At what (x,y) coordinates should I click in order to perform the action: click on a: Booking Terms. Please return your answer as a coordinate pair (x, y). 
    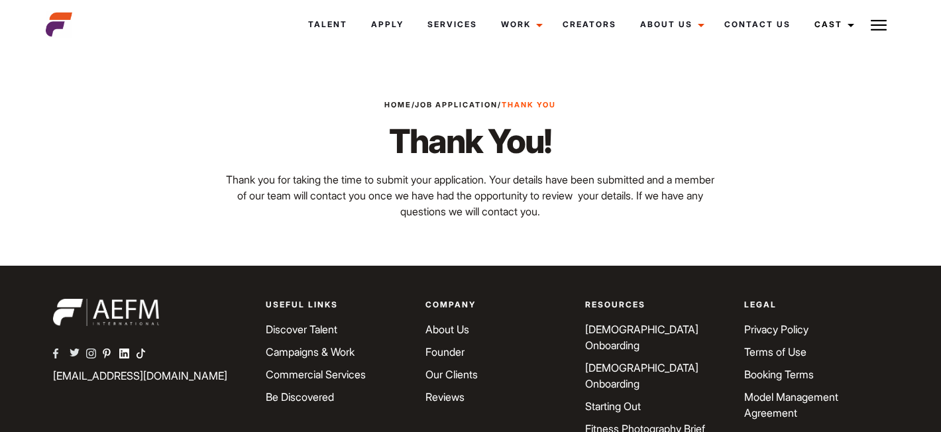
    Looking at the image, I should click on (779, 374).